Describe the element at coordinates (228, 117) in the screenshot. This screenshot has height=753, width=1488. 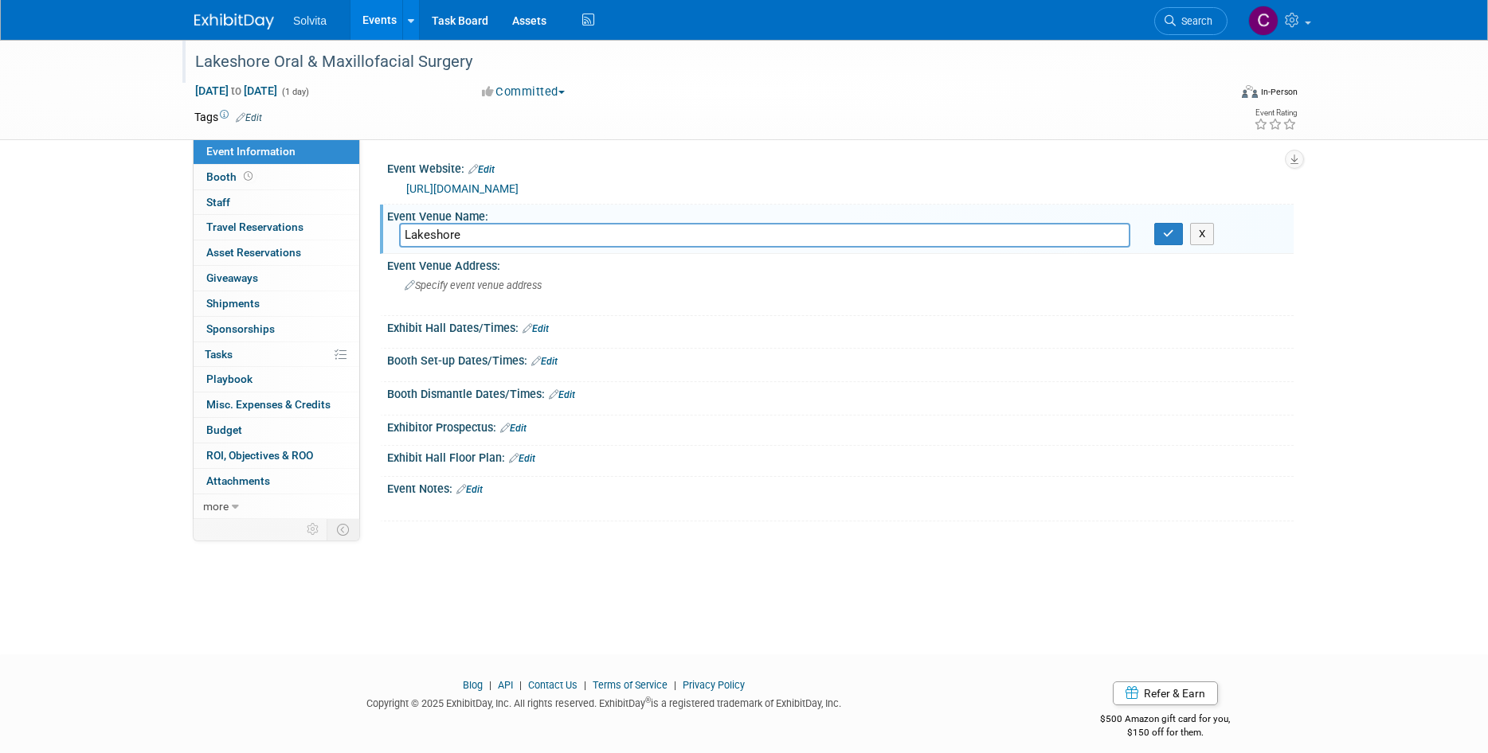
I see `td: Tags` at that location.